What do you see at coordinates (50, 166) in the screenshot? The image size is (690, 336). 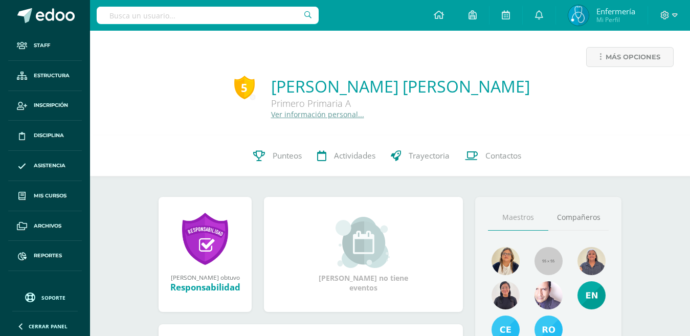 I see `span: Asistencia` at bounding box center [50, 166].